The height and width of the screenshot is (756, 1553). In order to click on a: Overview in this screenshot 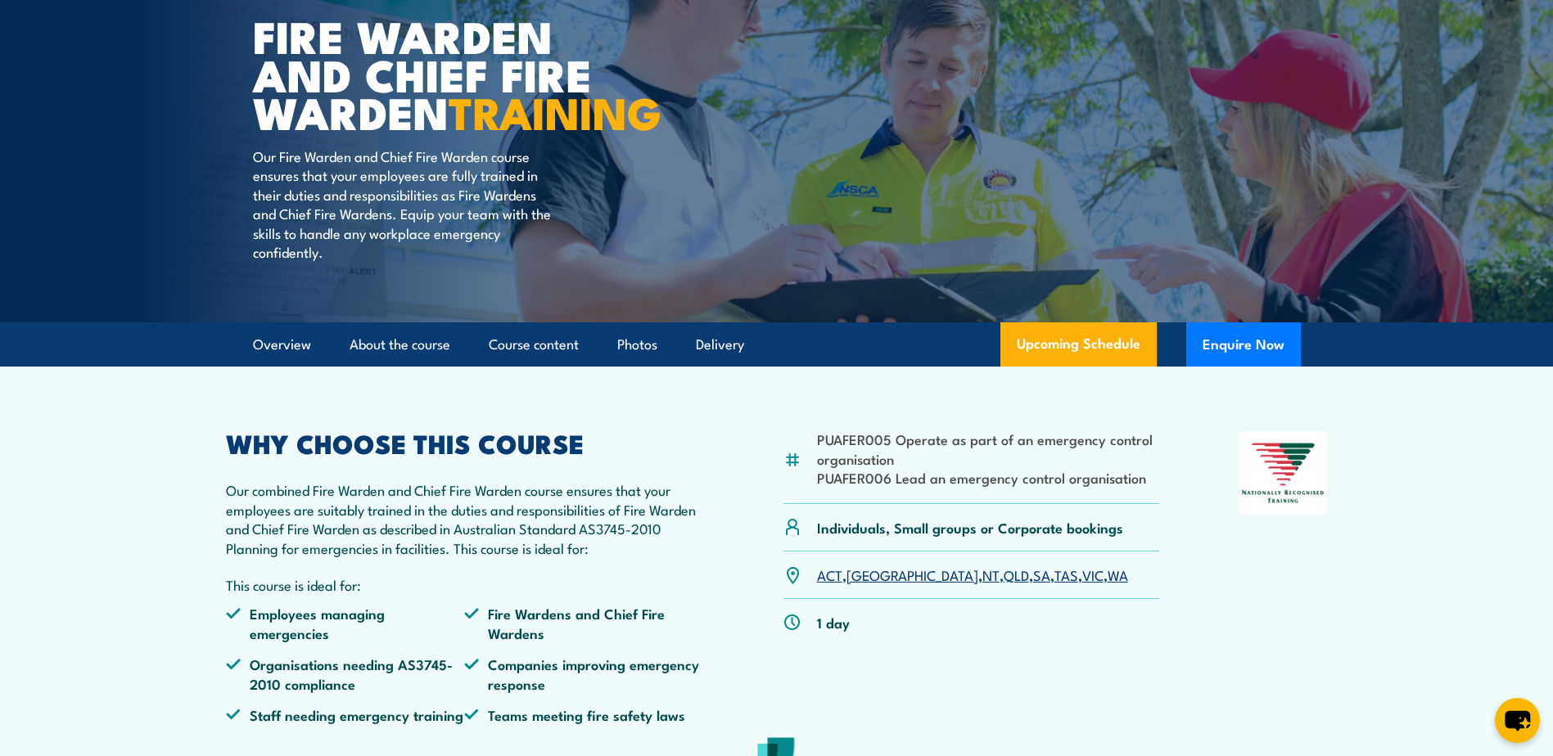, I will do `click(282, 345)`.